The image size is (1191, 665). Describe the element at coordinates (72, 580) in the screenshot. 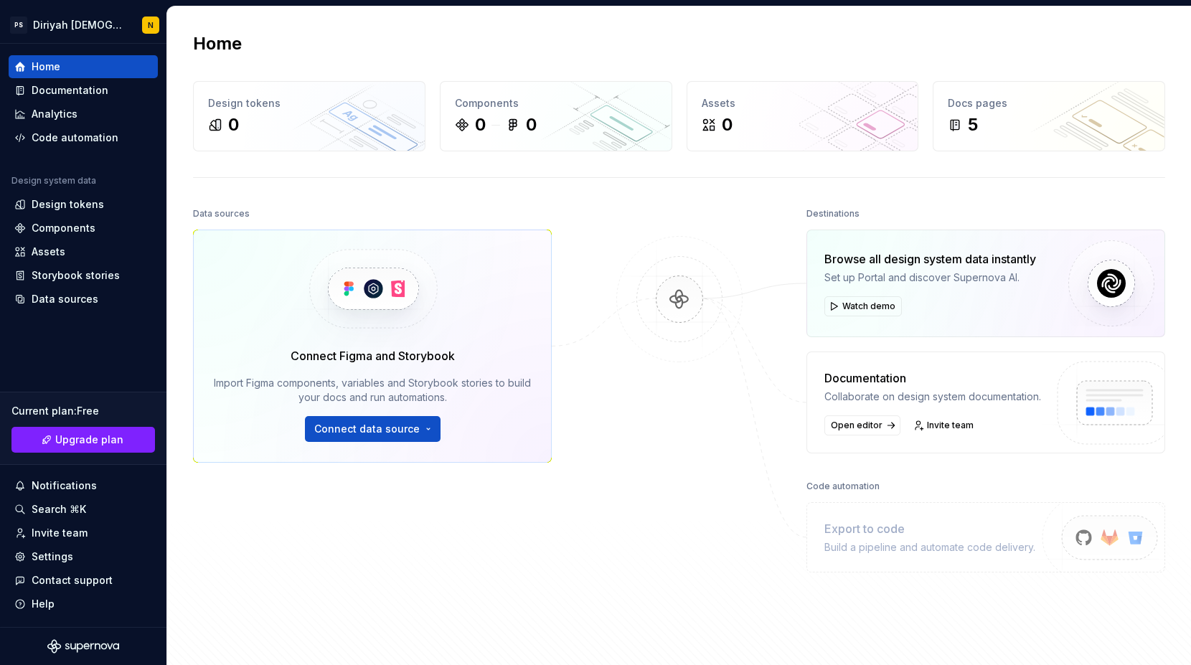

I see `div: Contact support` at that location.